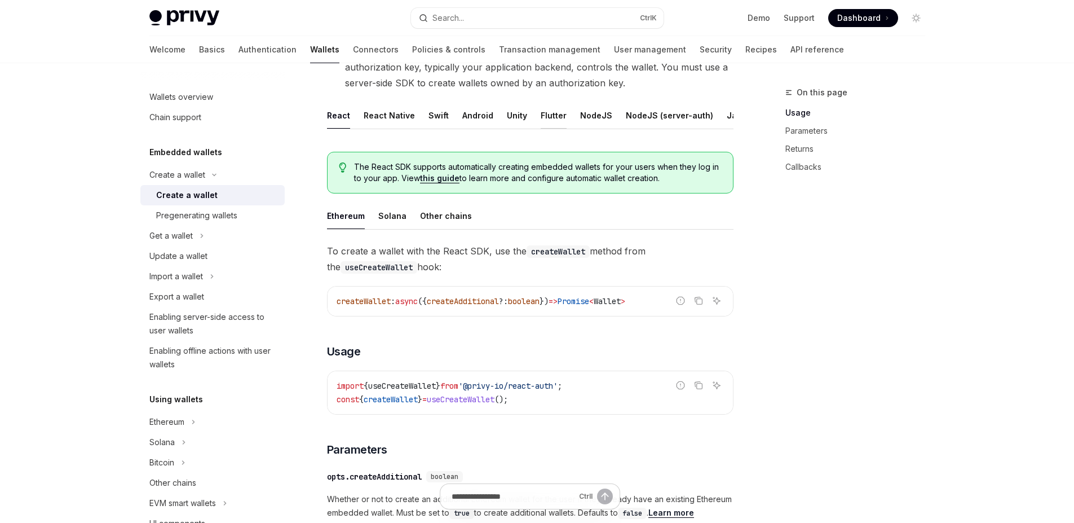 This screenshot has width=1074, height=523. I want to click on a: Chain support, so click(213, 117).